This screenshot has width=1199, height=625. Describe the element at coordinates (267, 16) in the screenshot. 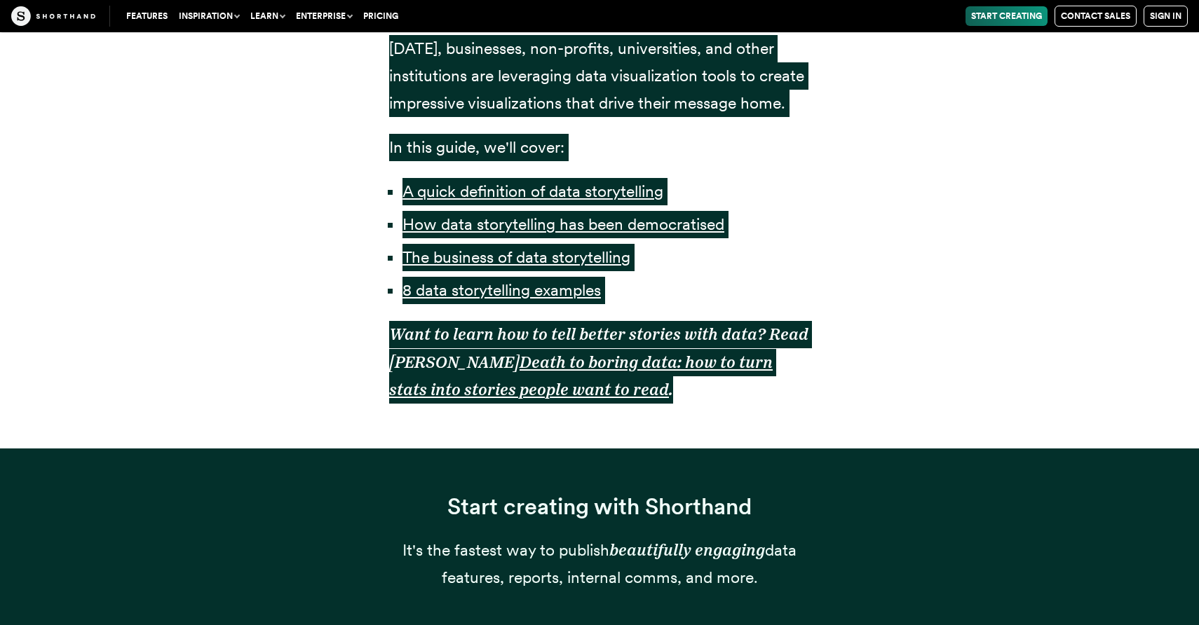

I see `button: Learn` at that location.